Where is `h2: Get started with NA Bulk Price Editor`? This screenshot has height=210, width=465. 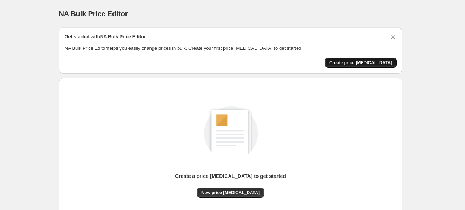
h2: Get started with NA Bulk Price Editor is located at coordinates (105, 37).